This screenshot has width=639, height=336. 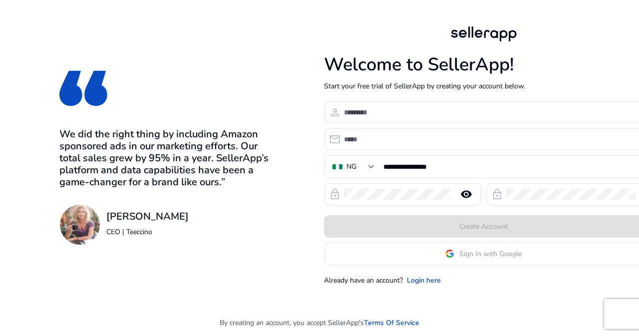 I want to click on span: person, so click(x=335, y=112).